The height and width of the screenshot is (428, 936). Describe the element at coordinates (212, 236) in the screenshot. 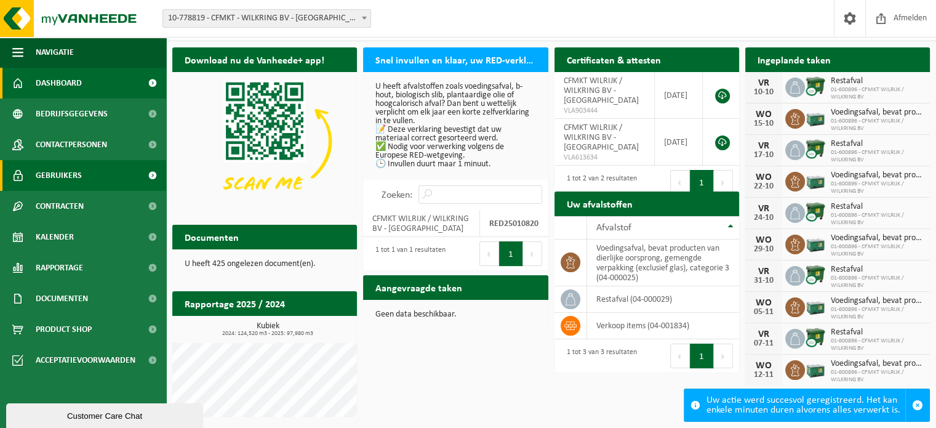

I see `h2: Documenten` at that location.